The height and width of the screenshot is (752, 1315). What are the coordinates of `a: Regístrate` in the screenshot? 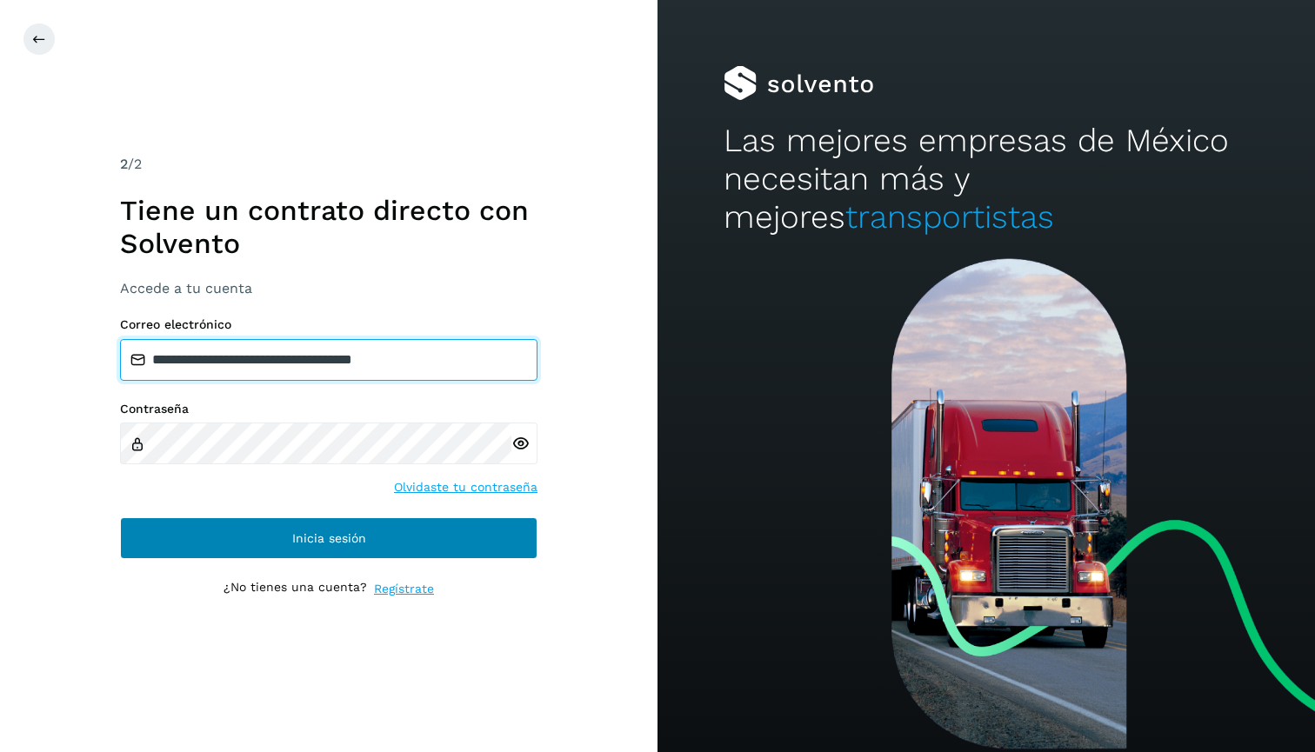 It's located at (404, 589).